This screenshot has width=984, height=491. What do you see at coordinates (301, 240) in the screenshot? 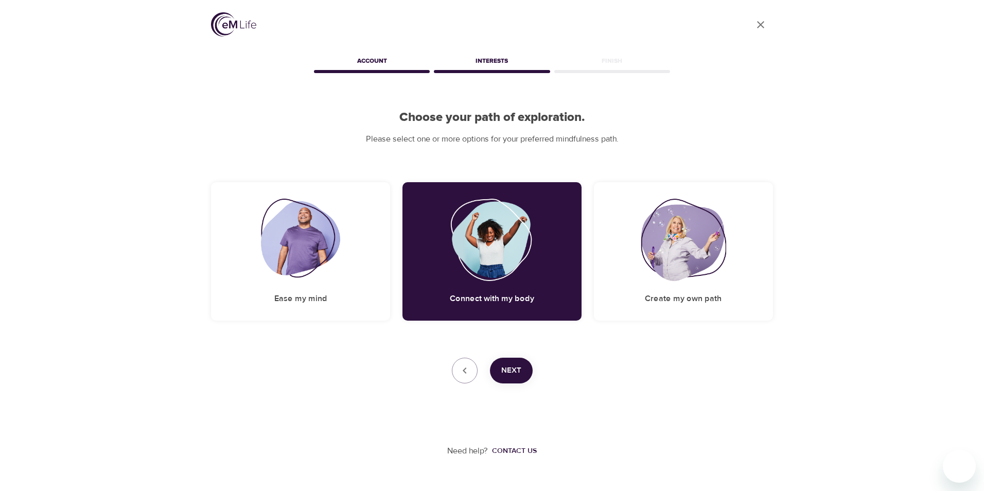
I see `img: Ease my mind` at bounding box center [301, 240].